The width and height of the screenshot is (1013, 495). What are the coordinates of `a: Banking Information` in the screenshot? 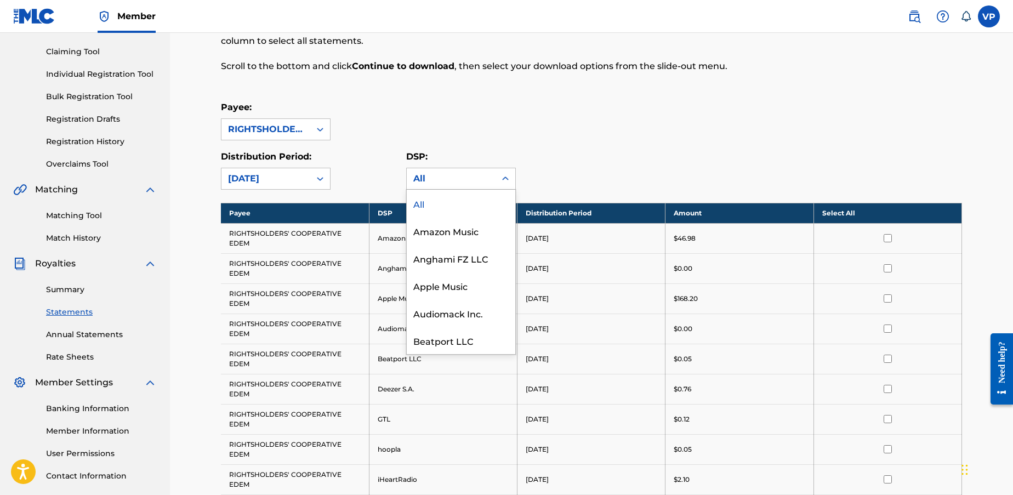 It's located at (101, 408).